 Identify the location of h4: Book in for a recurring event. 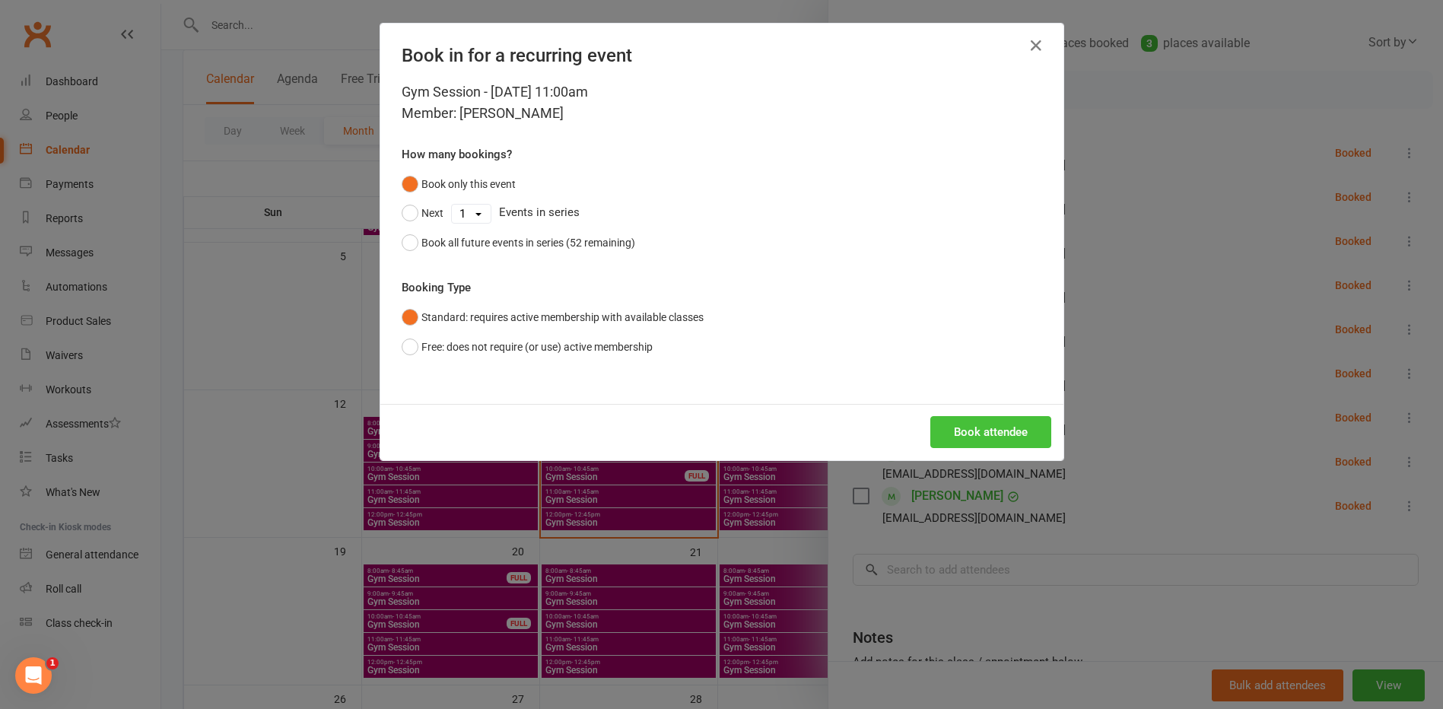
(722, 56).